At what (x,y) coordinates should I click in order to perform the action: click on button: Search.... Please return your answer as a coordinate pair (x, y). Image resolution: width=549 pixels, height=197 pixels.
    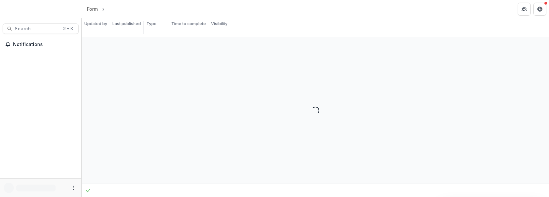
    Looking at the image, I should click on (41, 29).